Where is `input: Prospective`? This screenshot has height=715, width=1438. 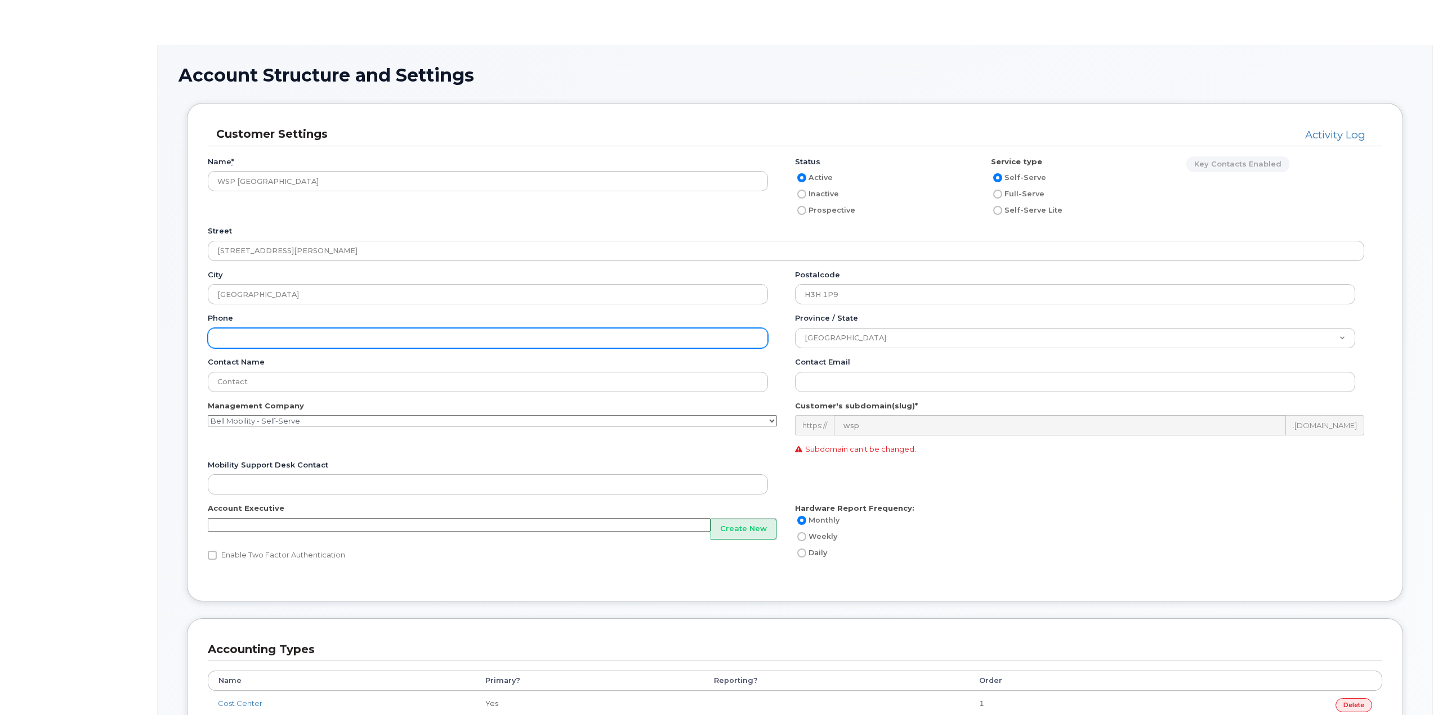 input: Prospective is located at coordinates (802, 211).